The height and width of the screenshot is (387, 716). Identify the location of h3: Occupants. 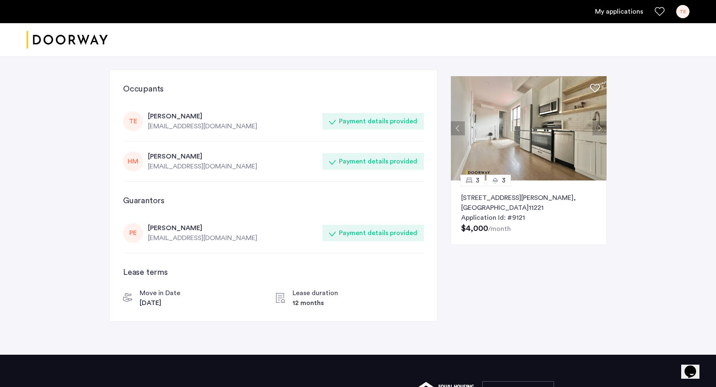
(273, 89).